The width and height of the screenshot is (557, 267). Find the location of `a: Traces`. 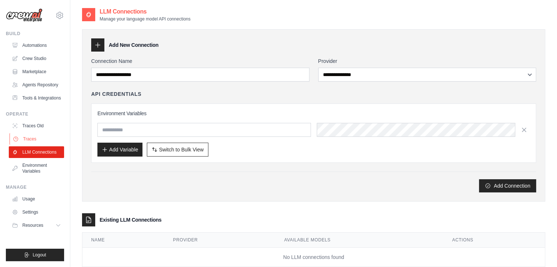

a: Traces is located at coordinates (37, 139).